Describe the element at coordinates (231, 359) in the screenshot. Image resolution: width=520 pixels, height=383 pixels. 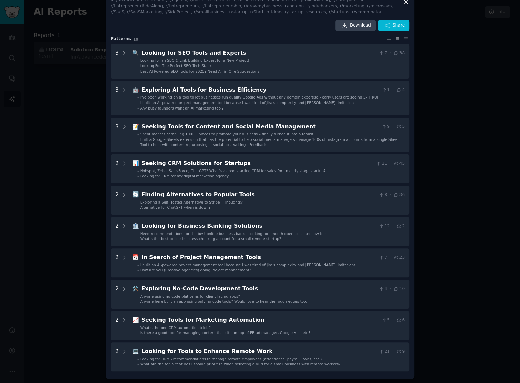
I see `span: Looking for HRMS recommendations to manage remote employees (attendance, payroll, loans, etc.)` at that location.